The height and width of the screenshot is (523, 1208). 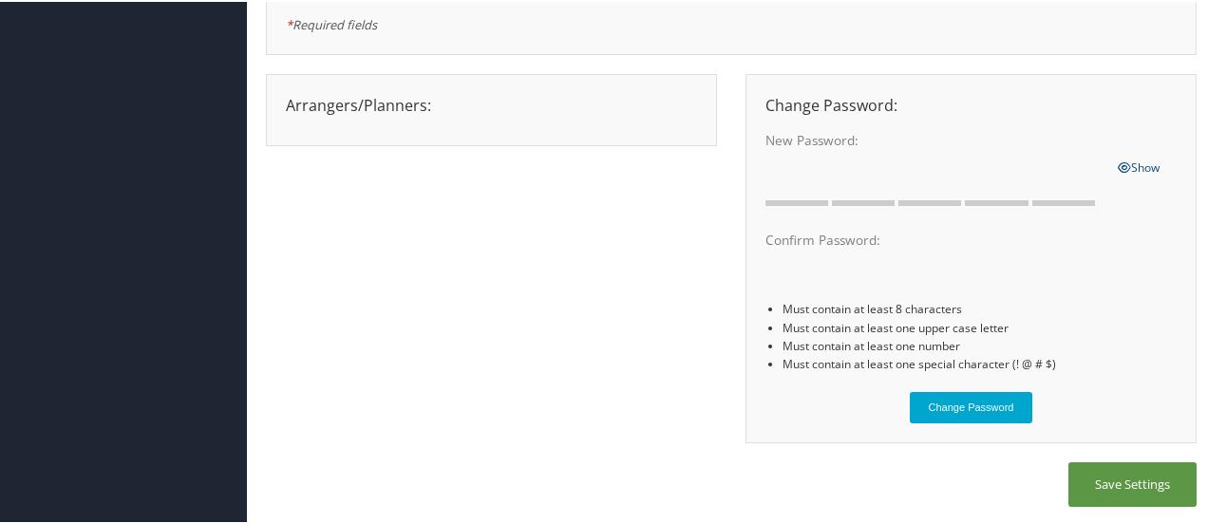 I want to click on label: New Password:, so click(x=934, y=139).